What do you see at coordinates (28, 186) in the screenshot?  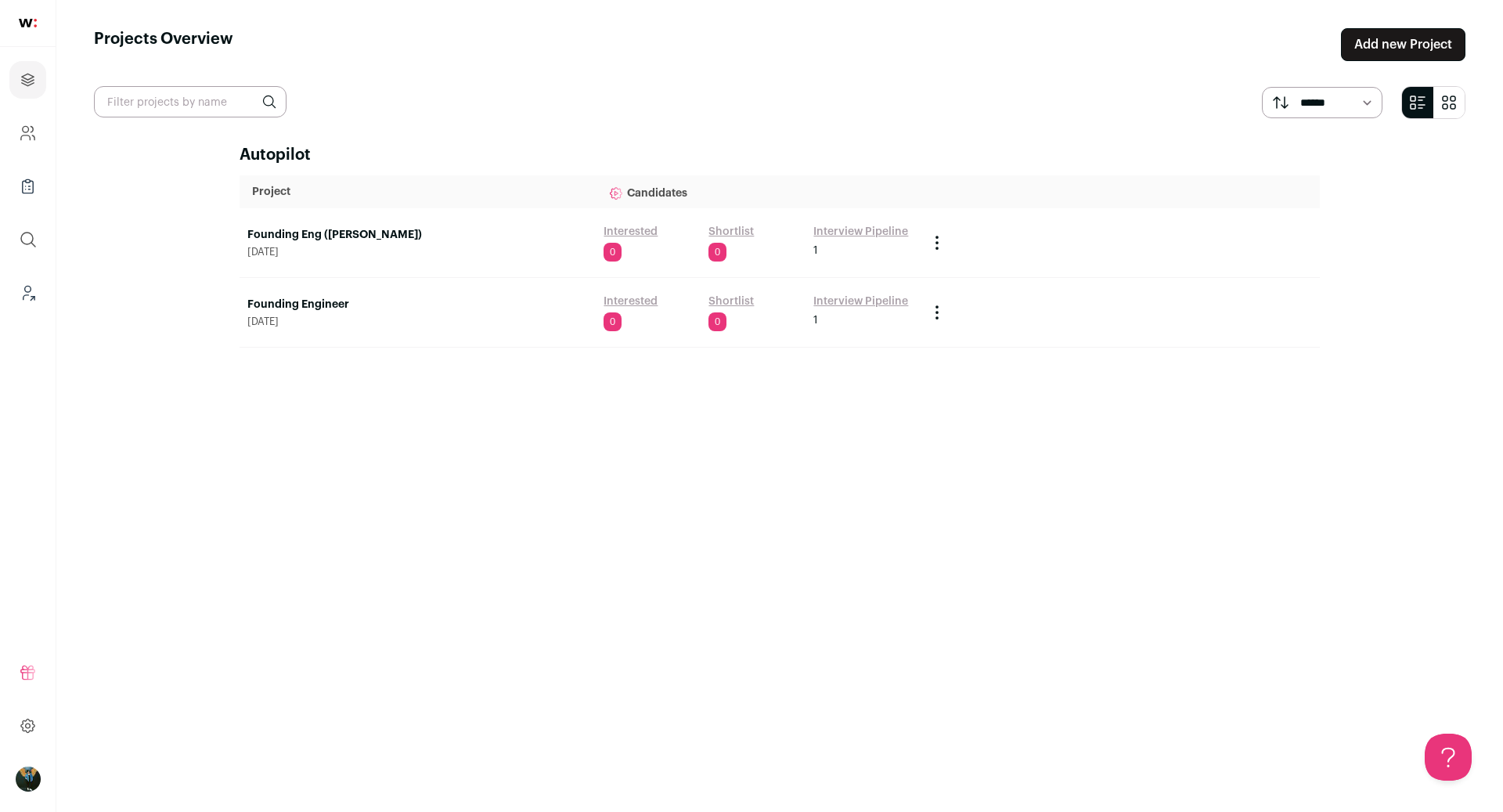 I see `a: Company Lists` at bounding box center [28, 186].